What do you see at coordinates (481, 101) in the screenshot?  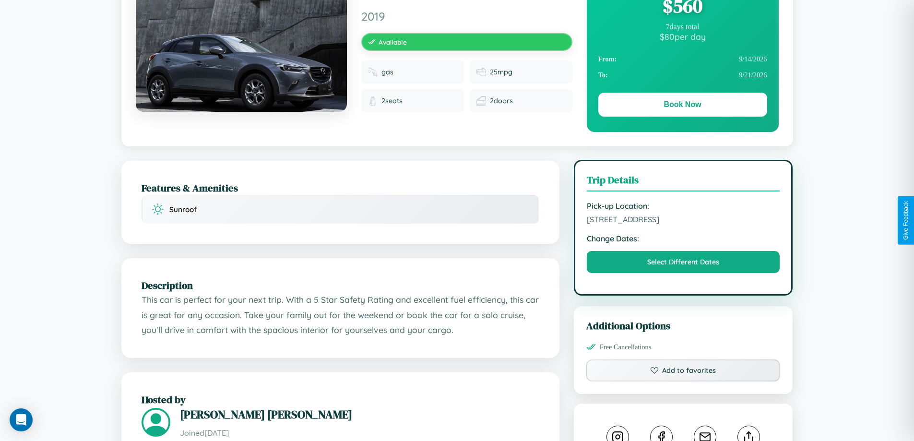 I see `img: Doors` at bounding box center [481, 101].